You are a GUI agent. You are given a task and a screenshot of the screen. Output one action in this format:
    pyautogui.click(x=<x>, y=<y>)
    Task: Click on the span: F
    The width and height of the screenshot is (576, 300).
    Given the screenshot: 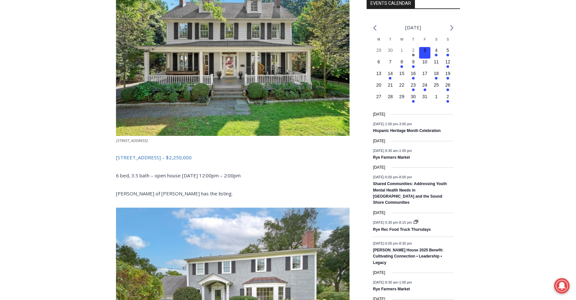 What is the action you would take?
    pyautogui.click(x=425, y=39)
    